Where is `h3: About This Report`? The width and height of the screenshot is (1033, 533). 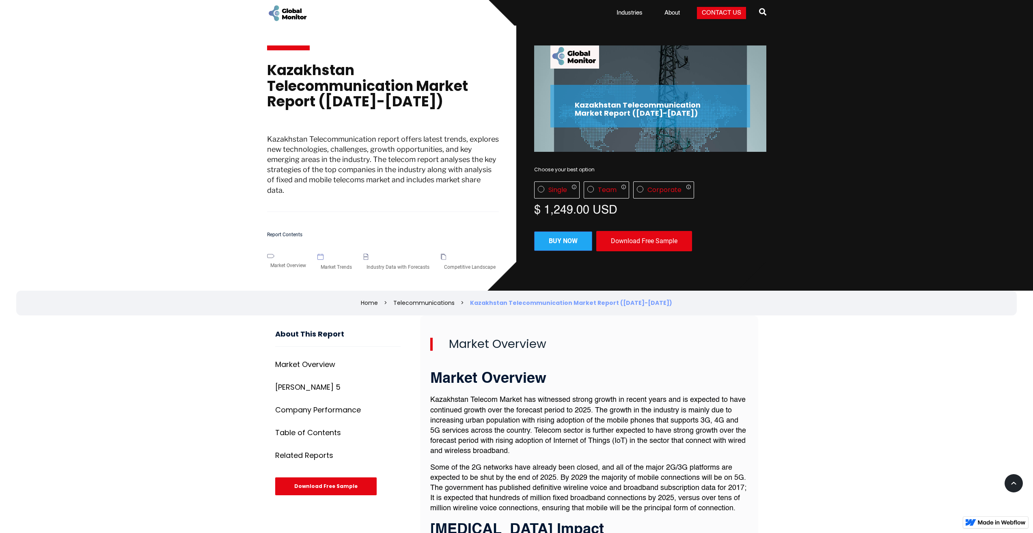 h3: About This Report is located at coordinates (338, 338).